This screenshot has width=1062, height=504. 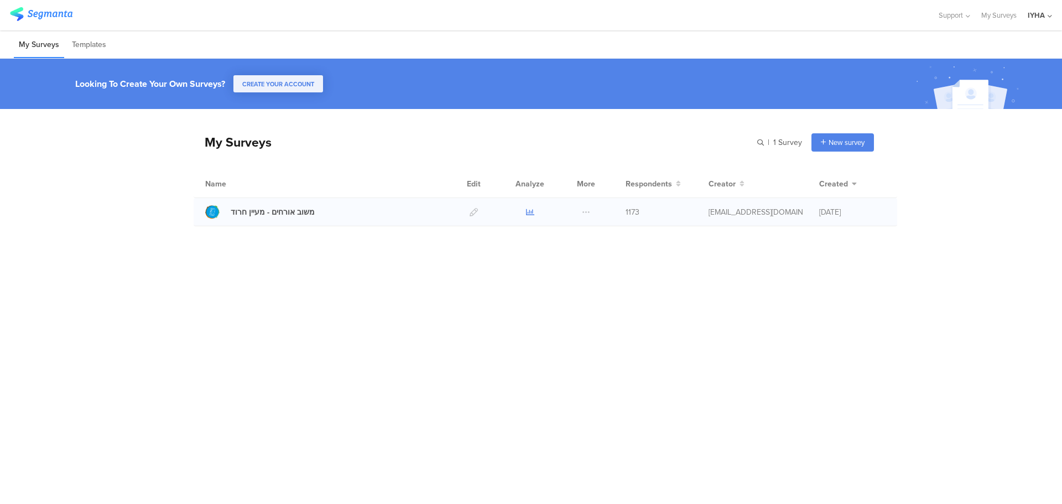 I want to click on div: Edit, so click(x=474, y=184).